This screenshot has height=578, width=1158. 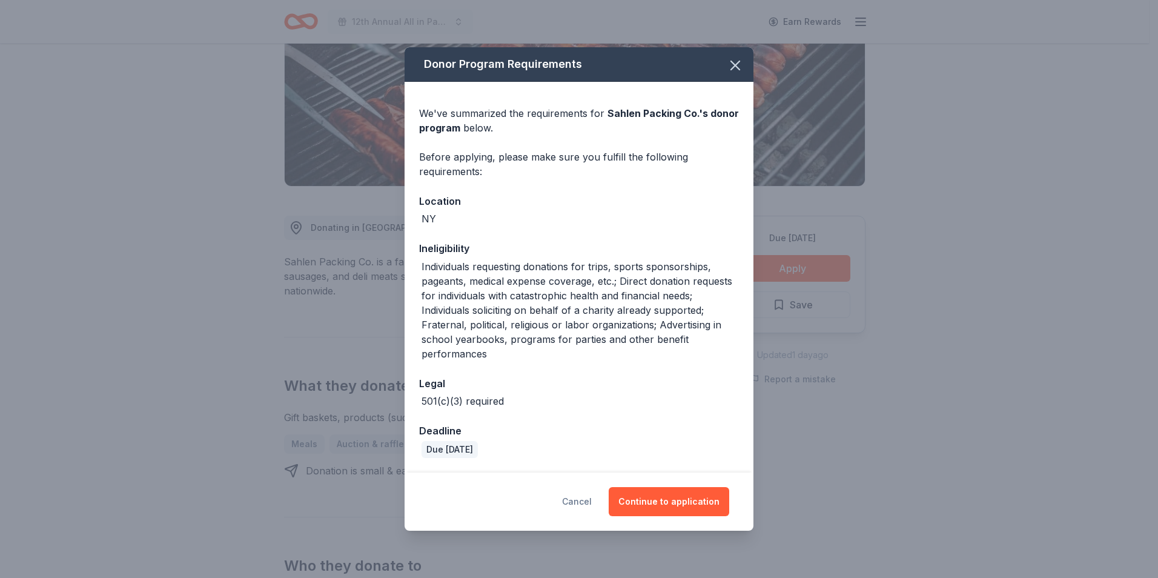 What do you see at coordinates (579, 383) in the screenshot?
I see `div: Legal` at bounding box center [579, 383].